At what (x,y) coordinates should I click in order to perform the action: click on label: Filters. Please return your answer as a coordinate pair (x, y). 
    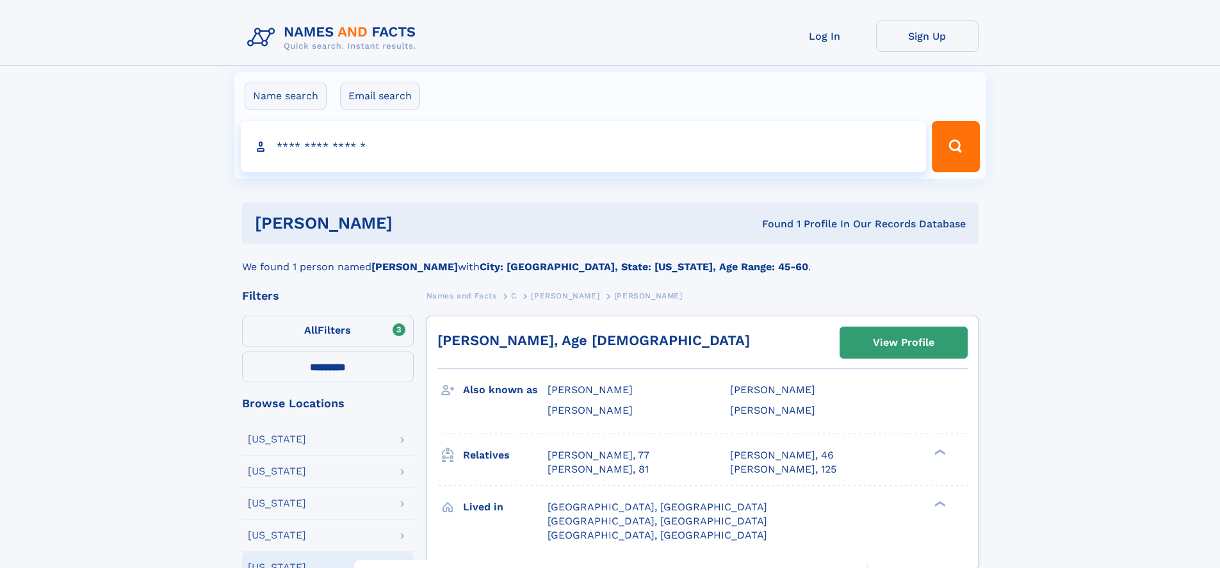
    Looking at the image, I should click on (328, 331).